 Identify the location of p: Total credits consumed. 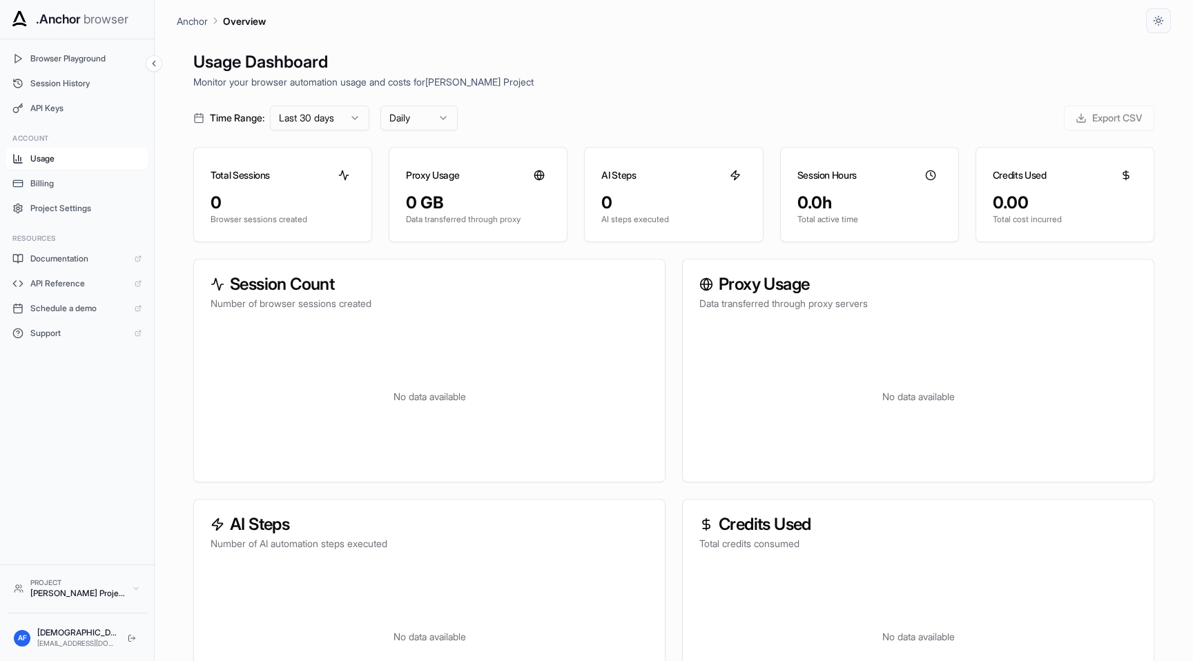
(918, 544).